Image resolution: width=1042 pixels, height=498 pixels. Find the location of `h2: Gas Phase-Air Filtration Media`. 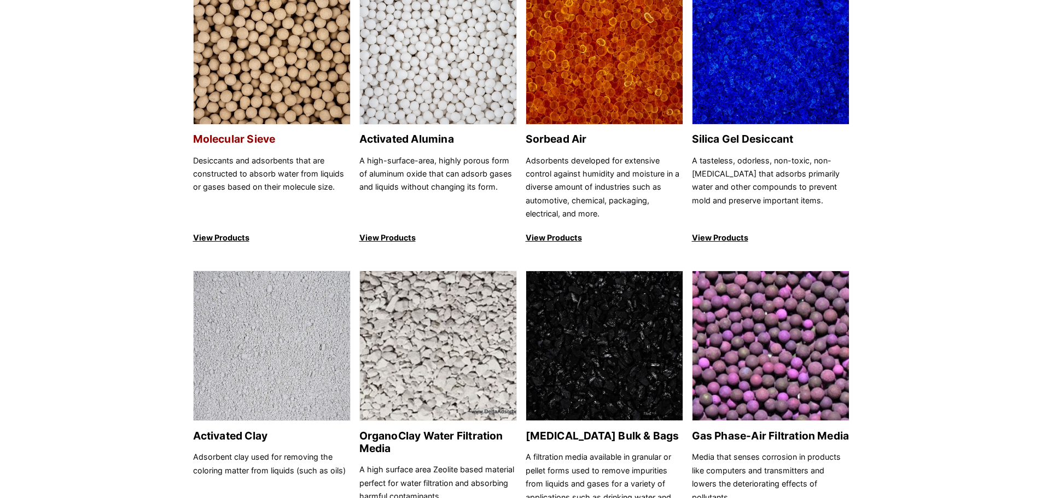

h2: Gas Phase-Air Filtration Media is located at coordinates (771, 436).